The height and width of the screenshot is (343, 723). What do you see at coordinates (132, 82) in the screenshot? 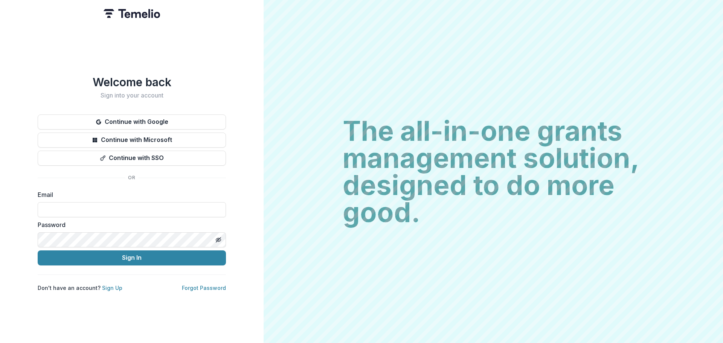
I see `h1: Welcome back` at bounding box center [132, 82].